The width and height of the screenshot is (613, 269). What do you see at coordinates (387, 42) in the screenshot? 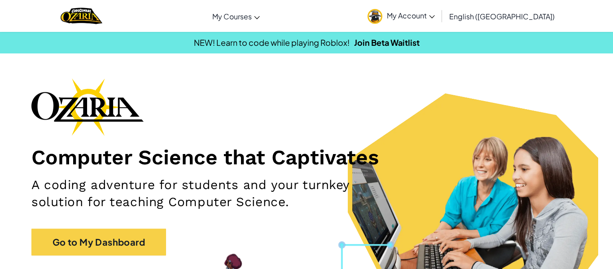
I see `a: Join Beta Waitlist` at bounding box center [387, 42].